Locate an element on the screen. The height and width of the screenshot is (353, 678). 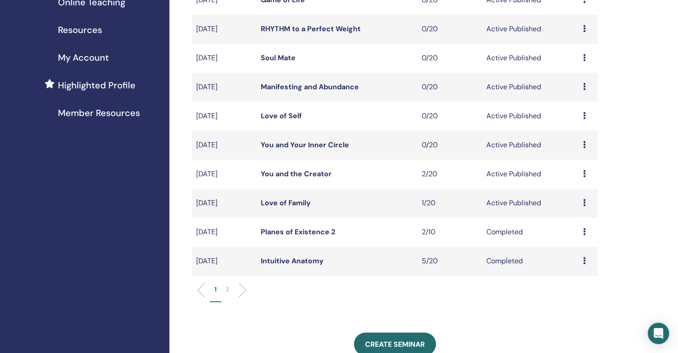
span: Highlighted Profile is located at coordinates (97, 85).